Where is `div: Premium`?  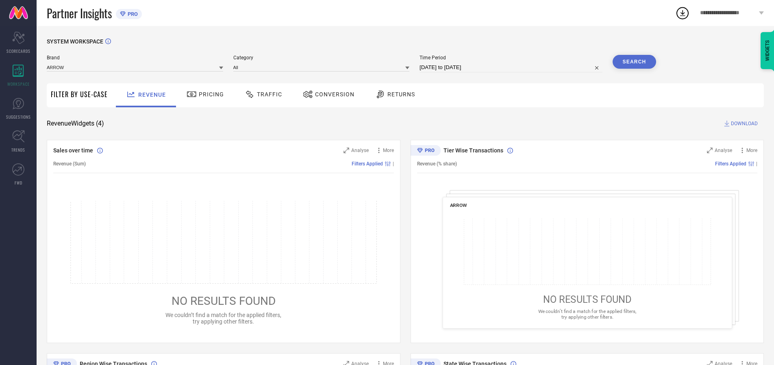 div: Premium is located at coordinates (426, 151).